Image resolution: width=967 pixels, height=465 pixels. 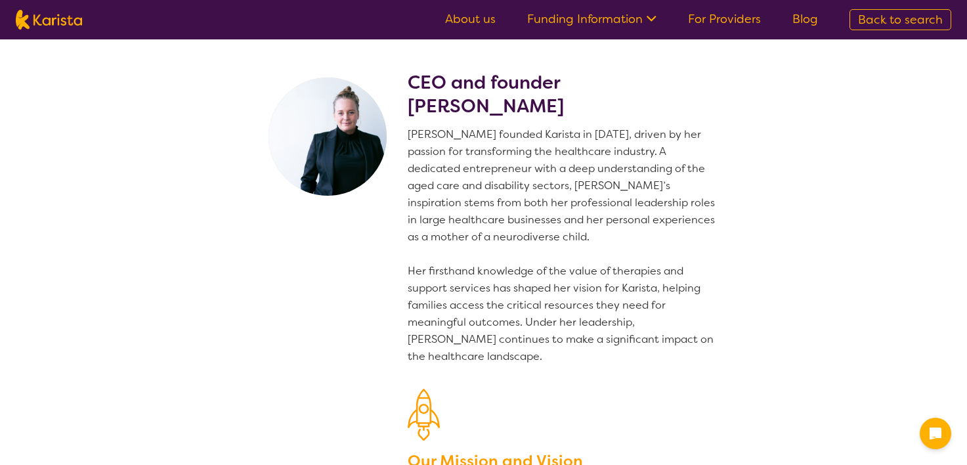 I want to click on a: About us, so click(x=470, y=19).